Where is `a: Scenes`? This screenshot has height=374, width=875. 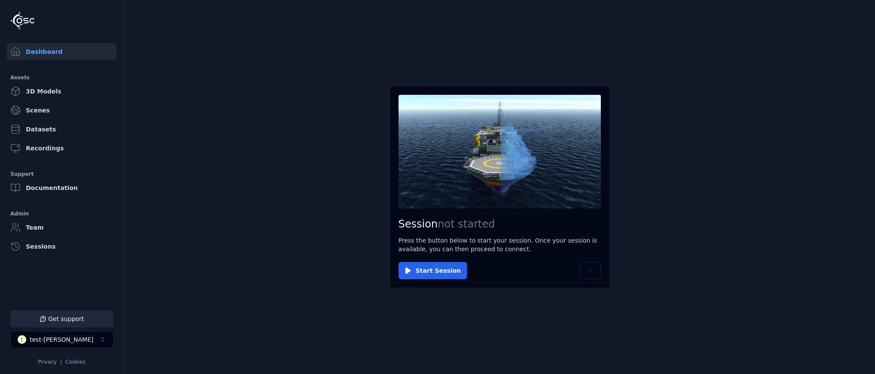 a: Scenes is located at coordinates (62, 110).